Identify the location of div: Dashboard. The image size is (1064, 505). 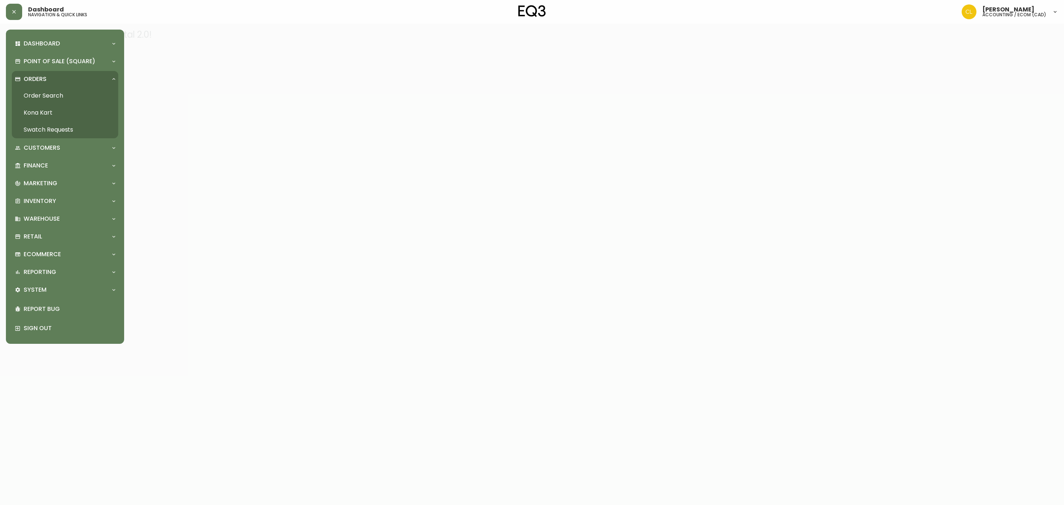
(65, 44).